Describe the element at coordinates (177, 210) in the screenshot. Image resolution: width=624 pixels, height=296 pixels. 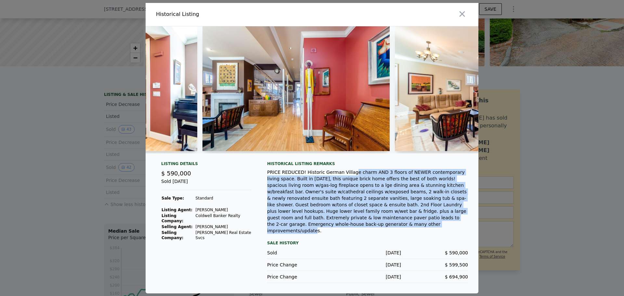
I see `strong: Listing Agent:` at that location.